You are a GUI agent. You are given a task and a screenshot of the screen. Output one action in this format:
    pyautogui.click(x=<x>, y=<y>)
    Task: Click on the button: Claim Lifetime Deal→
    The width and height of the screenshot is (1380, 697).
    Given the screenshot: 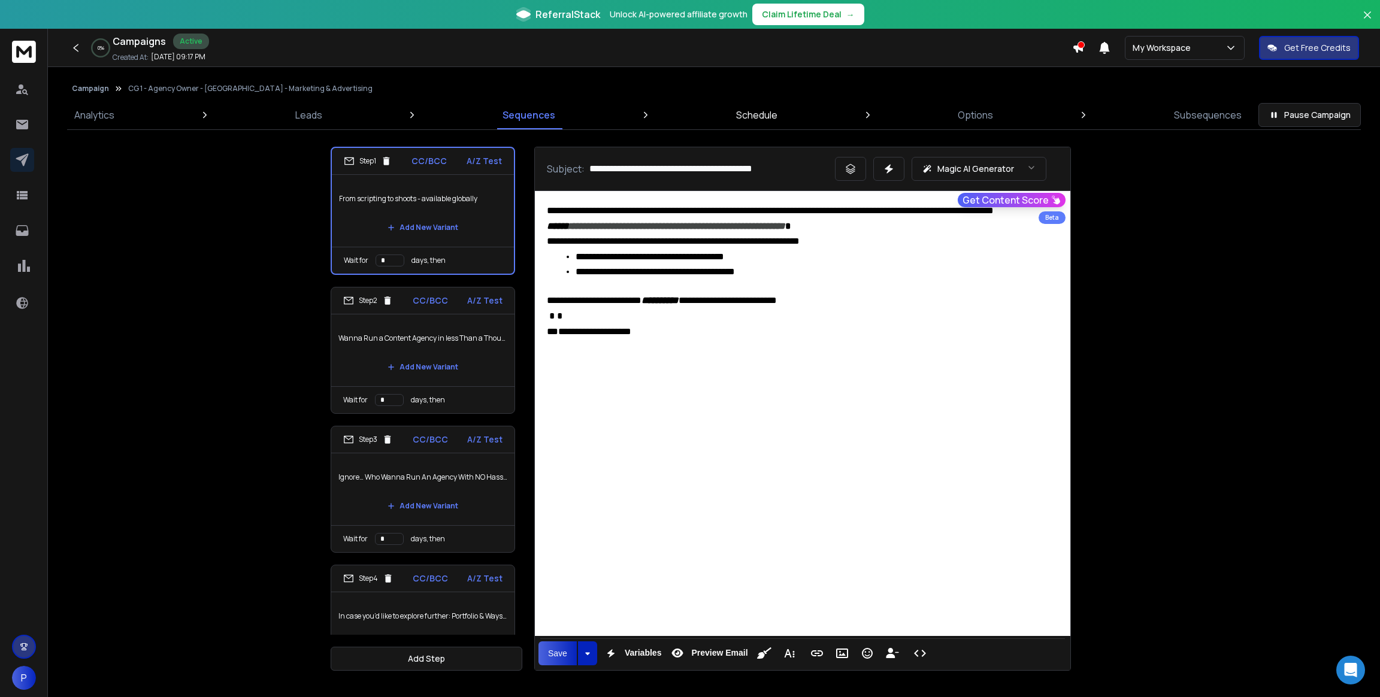 What is the action you would take?
    pyautogui.click(x=808, y=14)
    